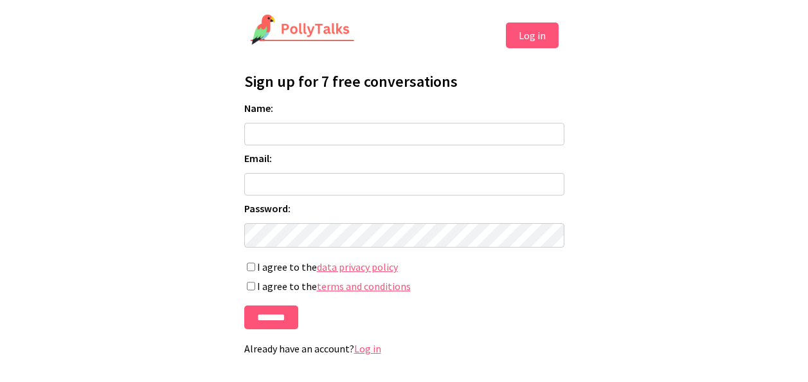 The image size is (808, 382). I want to click on img: PollyTalks Logo, so click(303, 30).